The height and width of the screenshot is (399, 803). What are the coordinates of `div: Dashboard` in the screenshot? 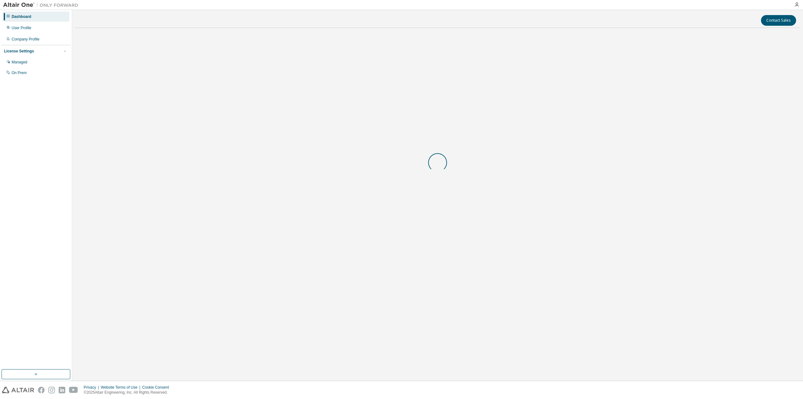 It's located at (21, 17).